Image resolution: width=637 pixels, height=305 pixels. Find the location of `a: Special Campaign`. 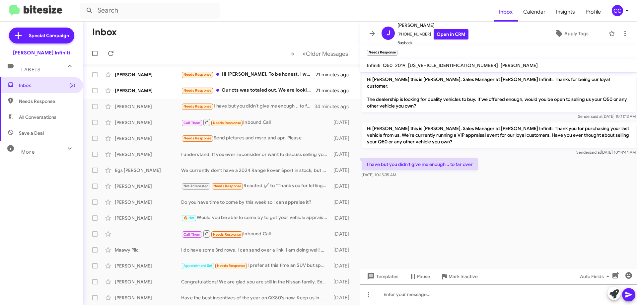

a: Special Campaign is located at coordinates (41, 36).